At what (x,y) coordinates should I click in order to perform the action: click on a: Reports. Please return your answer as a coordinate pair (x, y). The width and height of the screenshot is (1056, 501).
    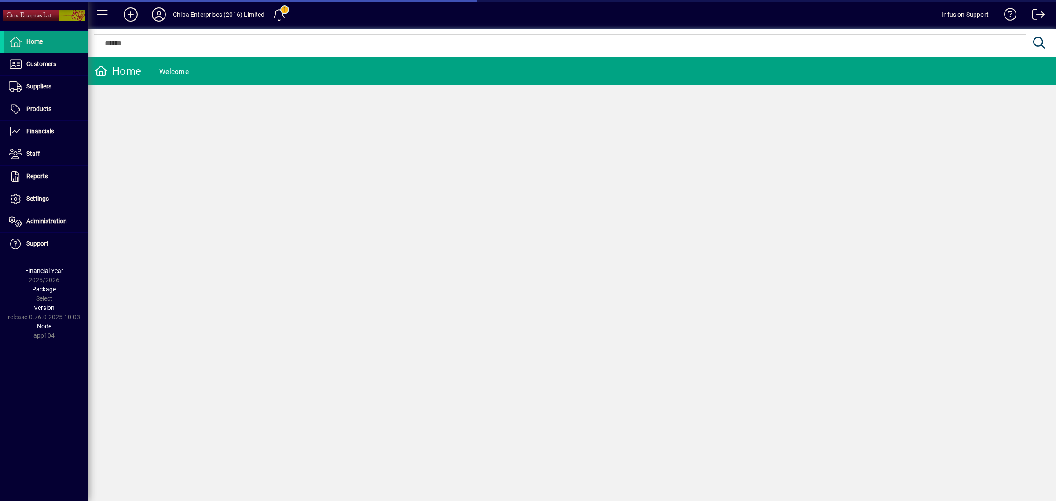
    Looking at the image, I should click on (46, 176).